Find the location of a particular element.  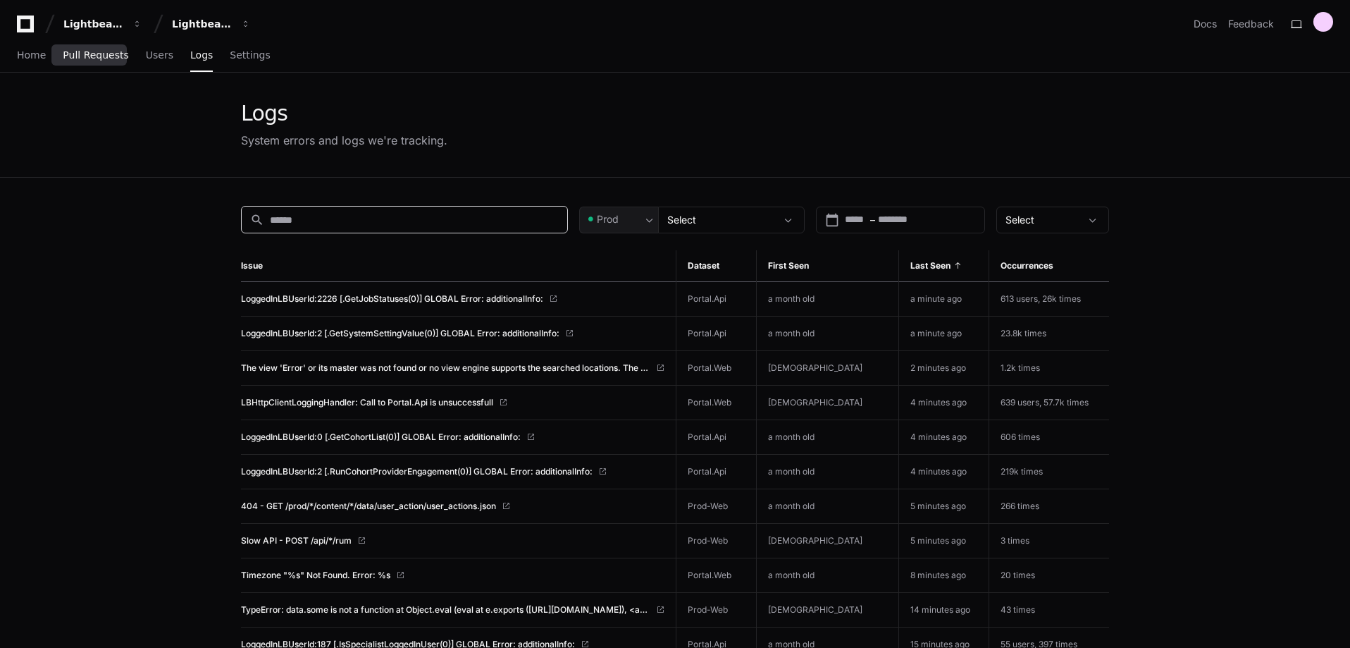

span: The view 'Error' or its master was not found or no view engine supports the searched locations. T... is located at coordinates (445, 368).